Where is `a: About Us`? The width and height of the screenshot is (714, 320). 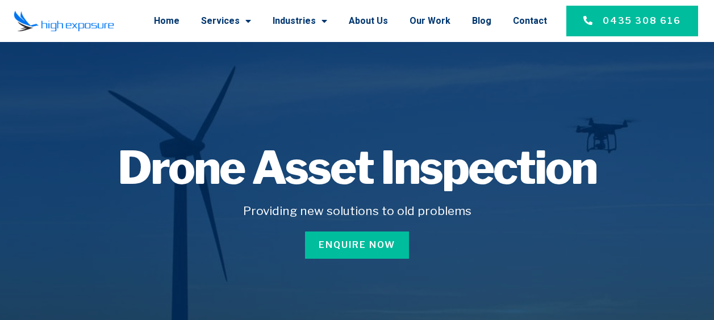
a: About Us is located at coordinates (368, 21).